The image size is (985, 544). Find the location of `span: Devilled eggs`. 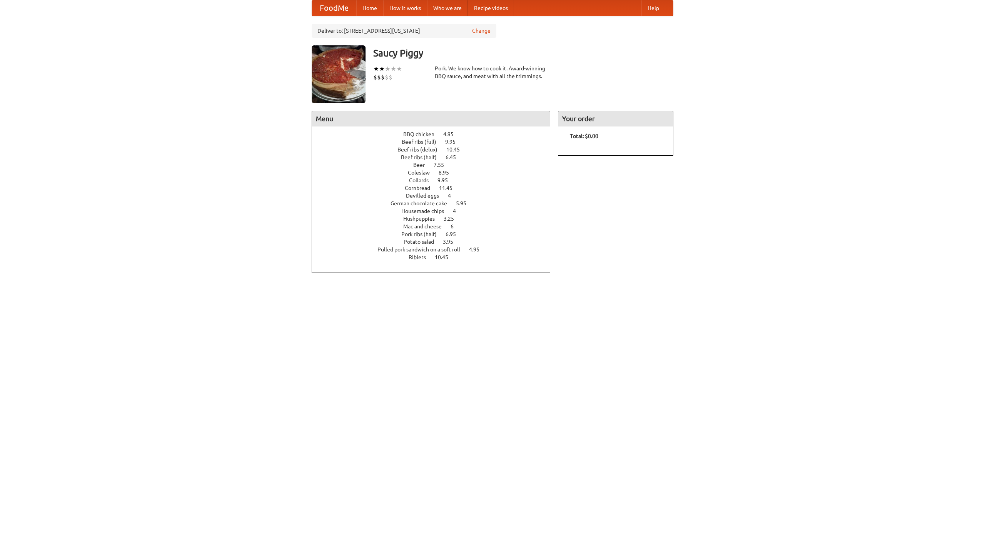

span: Devilled eggs is located at coordinates (426, 196).